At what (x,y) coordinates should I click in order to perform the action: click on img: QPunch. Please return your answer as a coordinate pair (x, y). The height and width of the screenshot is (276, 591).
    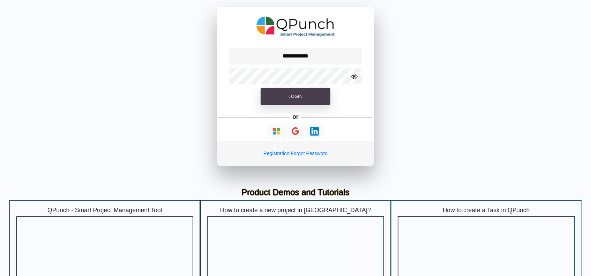
    Looking at the image, I should click on (296, 27).